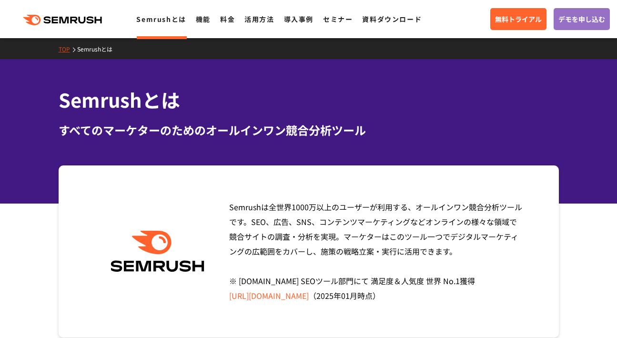 This screenshot has height=338, width=617. Describe the element at coordinates (309, 130) in the screenshot. I see `div: すべてのマーケターのためのオールインワン競合分析ツール` at that location.